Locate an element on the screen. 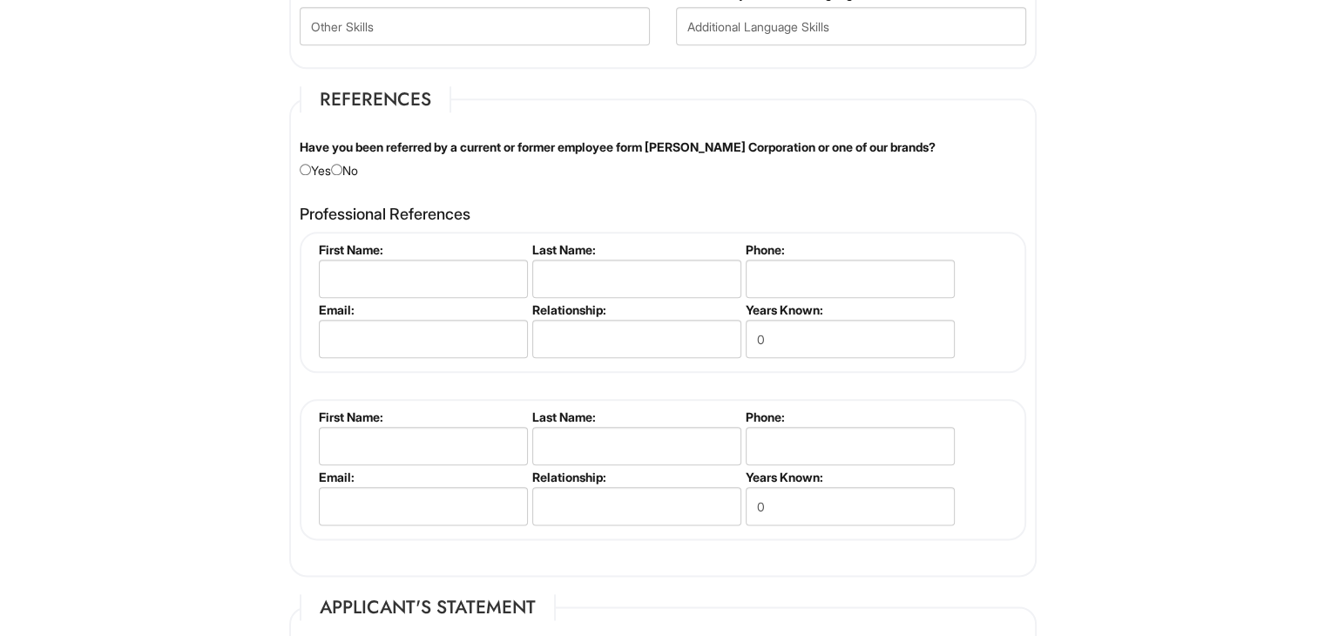 The width and height of the screenshot is (1325, 636). div: Yes No is located at coordinates (663, 159).